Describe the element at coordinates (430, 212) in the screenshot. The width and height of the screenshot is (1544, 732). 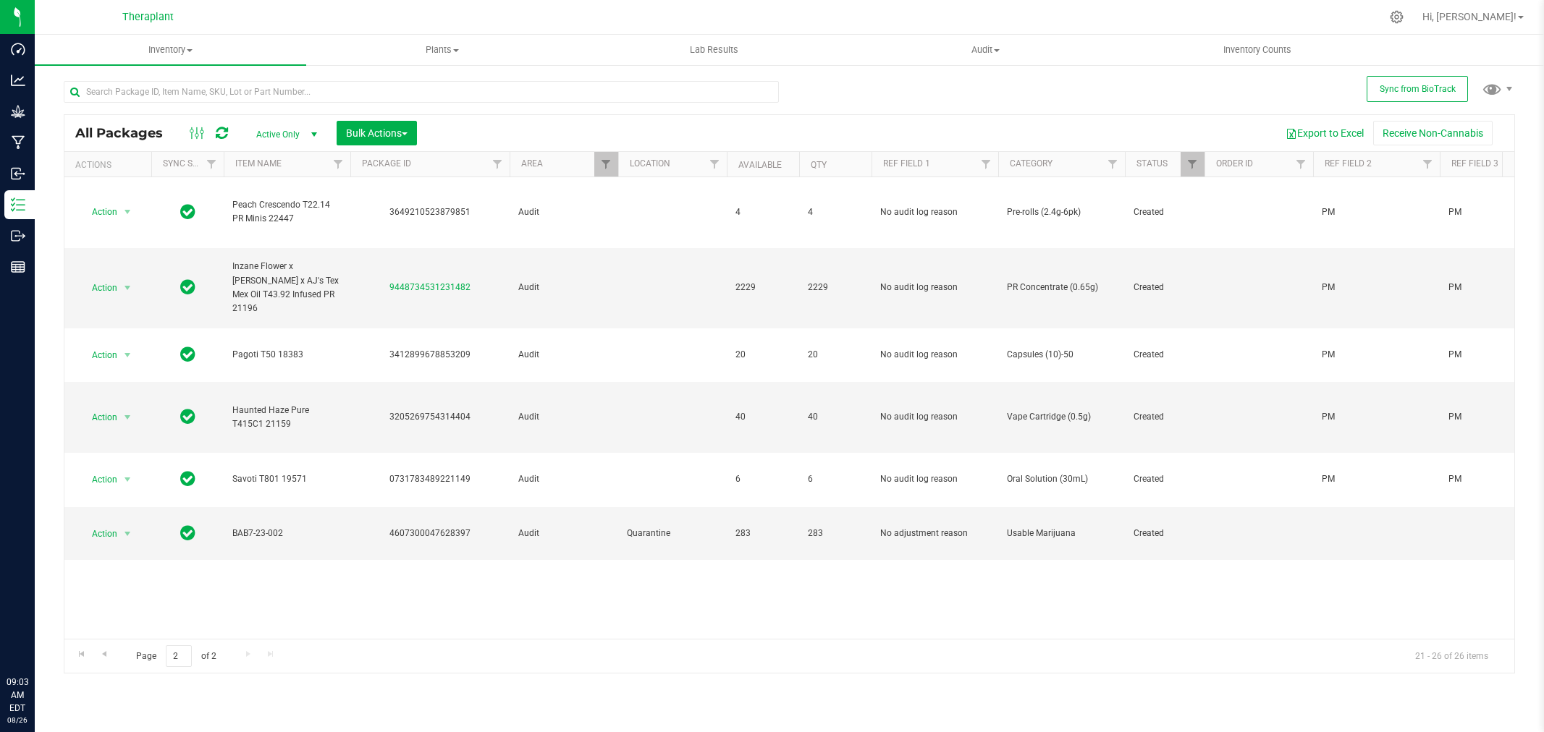
I see `div: 3649210523879851` at that location.